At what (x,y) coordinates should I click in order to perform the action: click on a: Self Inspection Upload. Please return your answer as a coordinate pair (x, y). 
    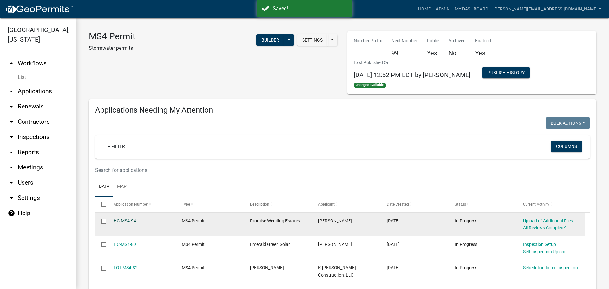
    Looking at the image, I should click on (545, 252).